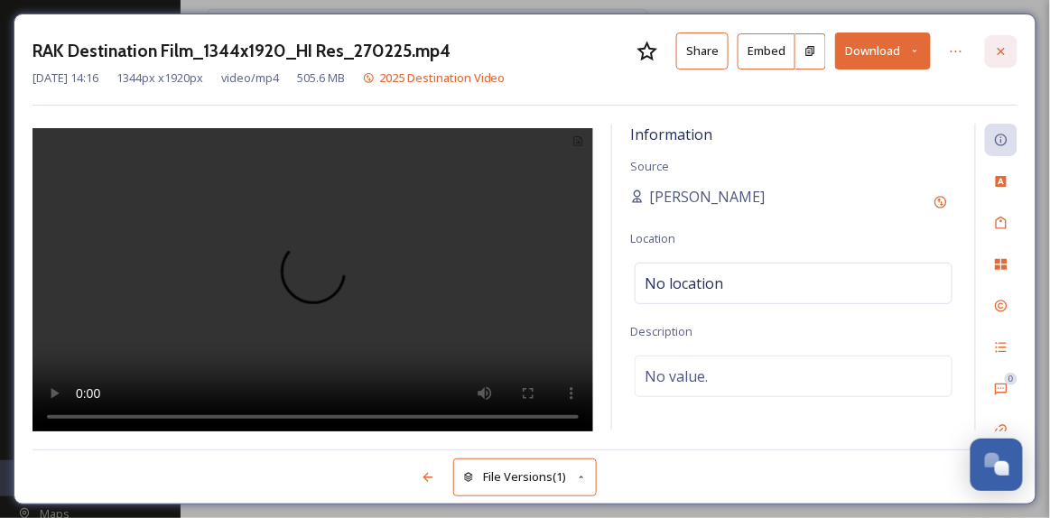 This screenshot has width=1050, height=518. I want to click on span: Location, so click(653, 238).